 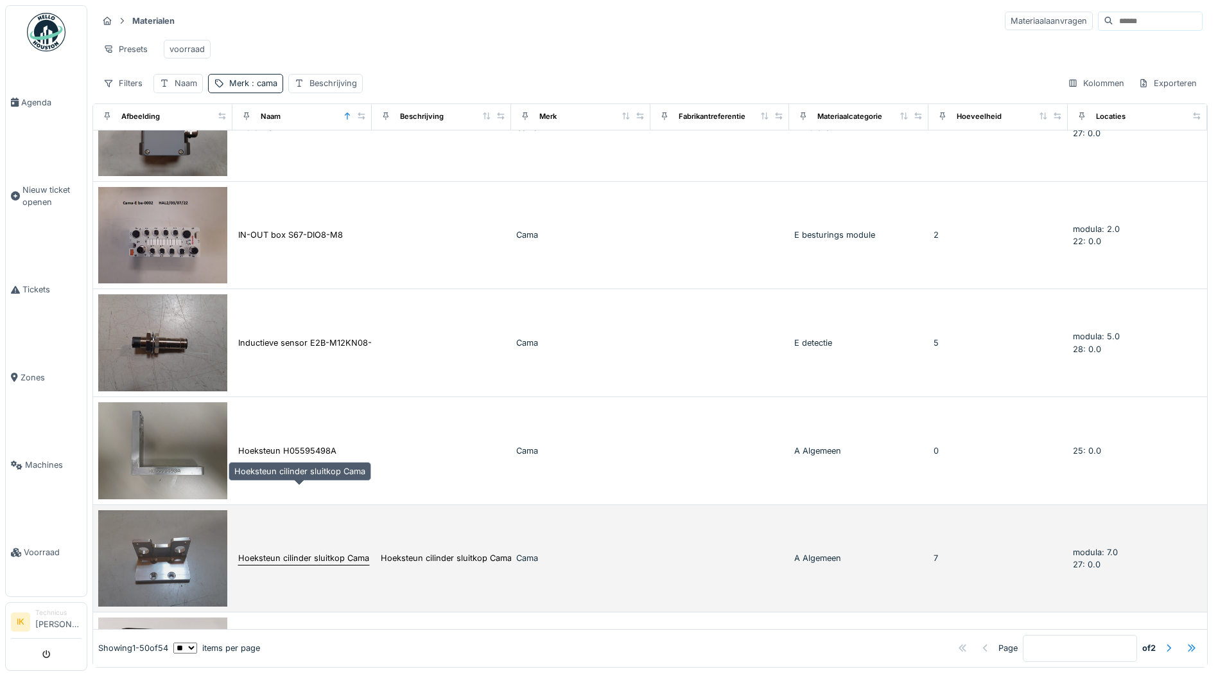 I want to click on img: Hoeksteun H05595498A, so click(x=162, y=450).